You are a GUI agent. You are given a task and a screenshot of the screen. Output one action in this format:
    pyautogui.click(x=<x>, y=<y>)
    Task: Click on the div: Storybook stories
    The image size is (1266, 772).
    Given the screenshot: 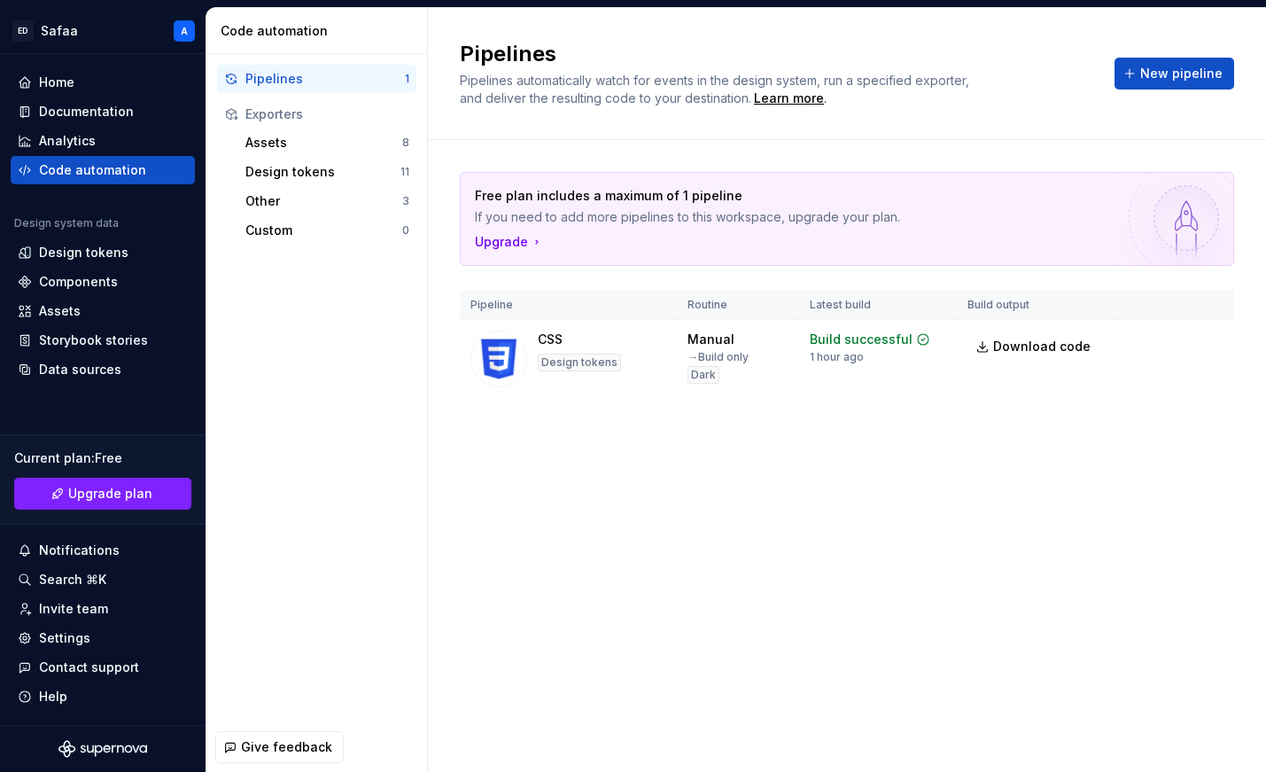 What is the action you would take?
    pyautogui.click(x=93, y=340)
    